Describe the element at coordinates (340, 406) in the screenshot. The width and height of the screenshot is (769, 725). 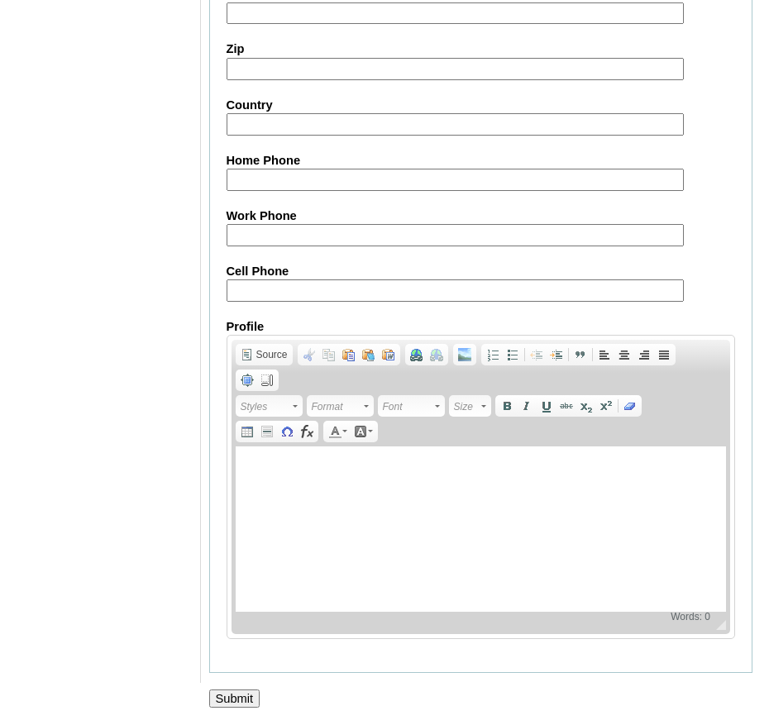
I see `a: Format` at that location.